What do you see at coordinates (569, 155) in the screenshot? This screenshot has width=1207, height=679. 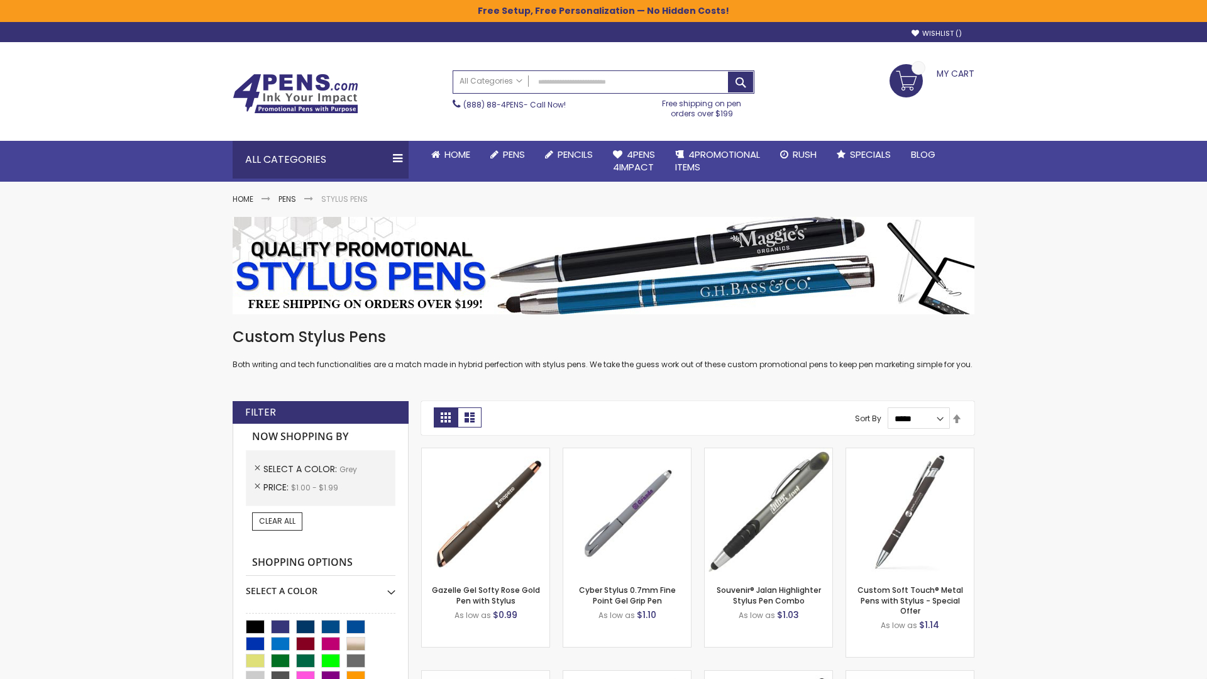 I see `a: Pencils` at bounding box center [569, 155].